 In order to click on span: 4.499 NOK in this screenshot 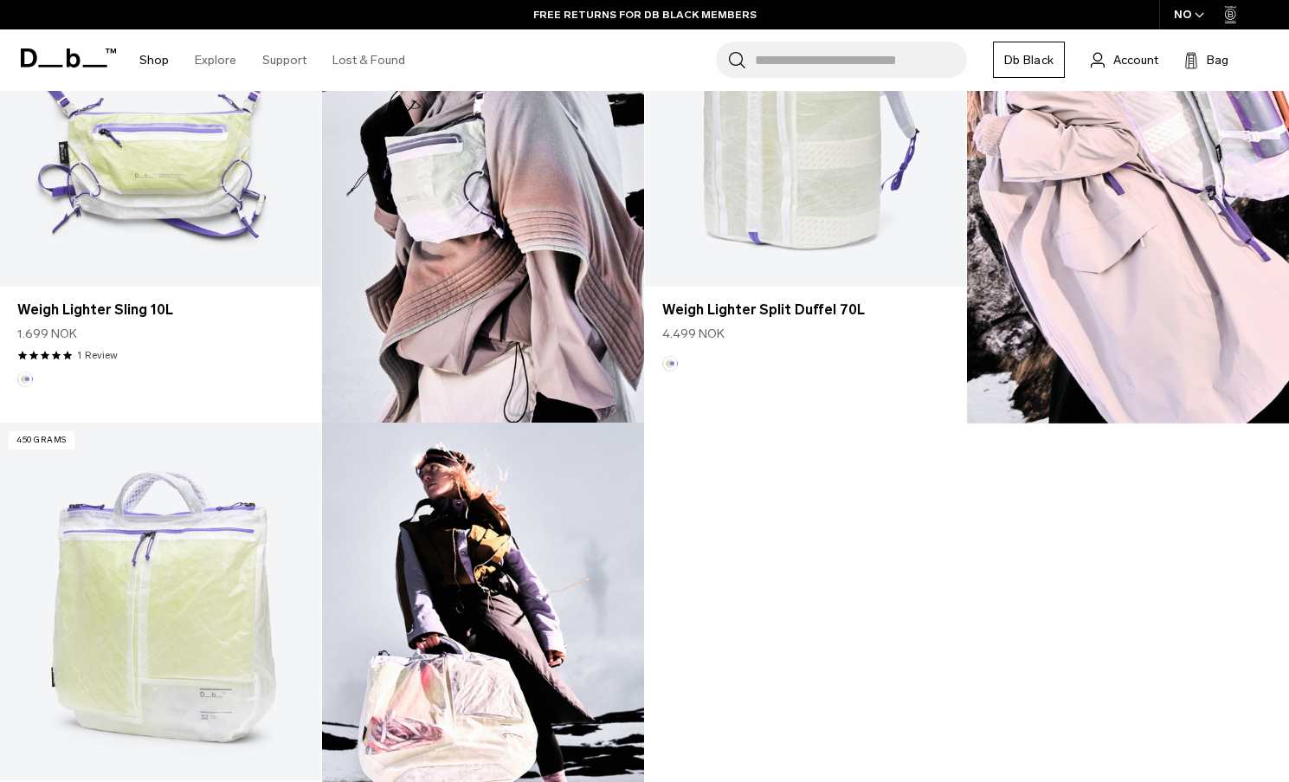, I will do `click(694, 333)`.